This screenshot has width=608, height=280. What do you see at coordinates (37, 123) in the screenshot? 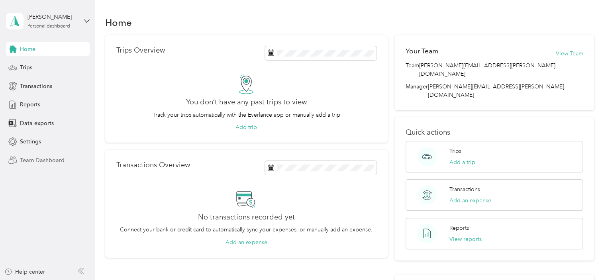
I see `span: Data exports` at bounding box center [37, 123].